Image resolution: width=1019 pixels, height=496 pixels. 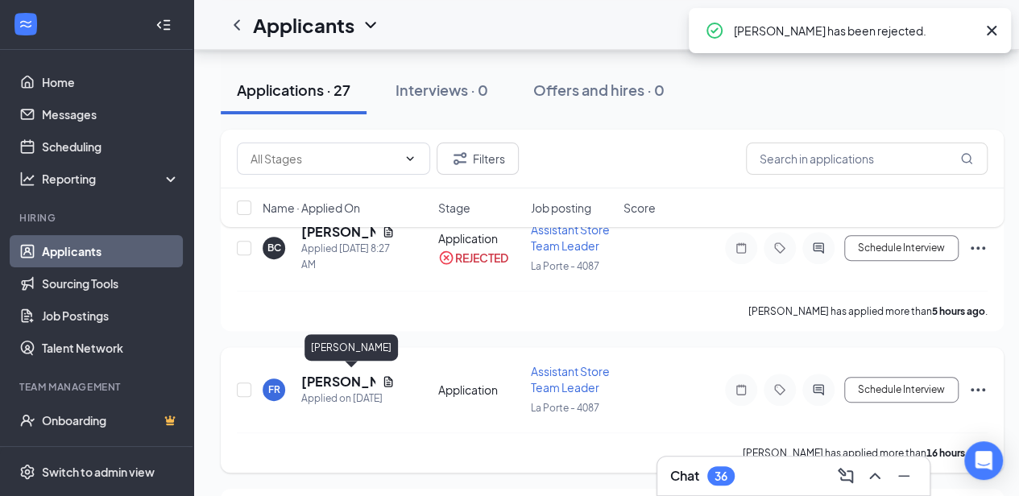 What do you see at coordinates (110, 421) in the screenshot?
I see `a: OnboardingCrown` at bounding box center [110, 421].